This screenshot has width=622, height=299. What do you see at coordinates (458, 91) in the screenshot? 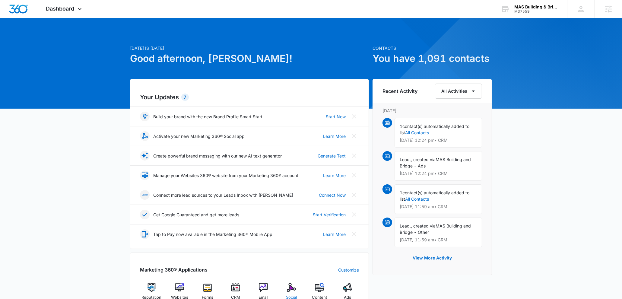
I see `button: All Activities` at bounding box center [458, 91].